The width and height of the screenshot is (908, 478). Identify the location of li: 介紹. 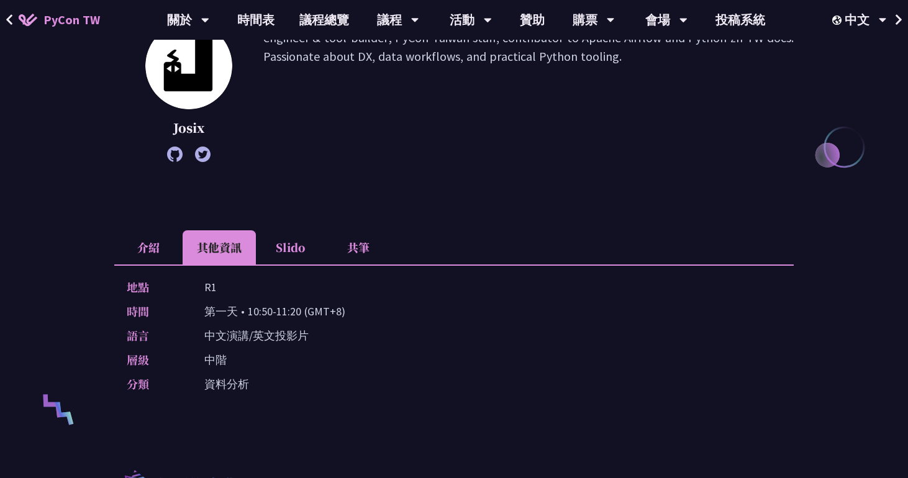
(148, 247).